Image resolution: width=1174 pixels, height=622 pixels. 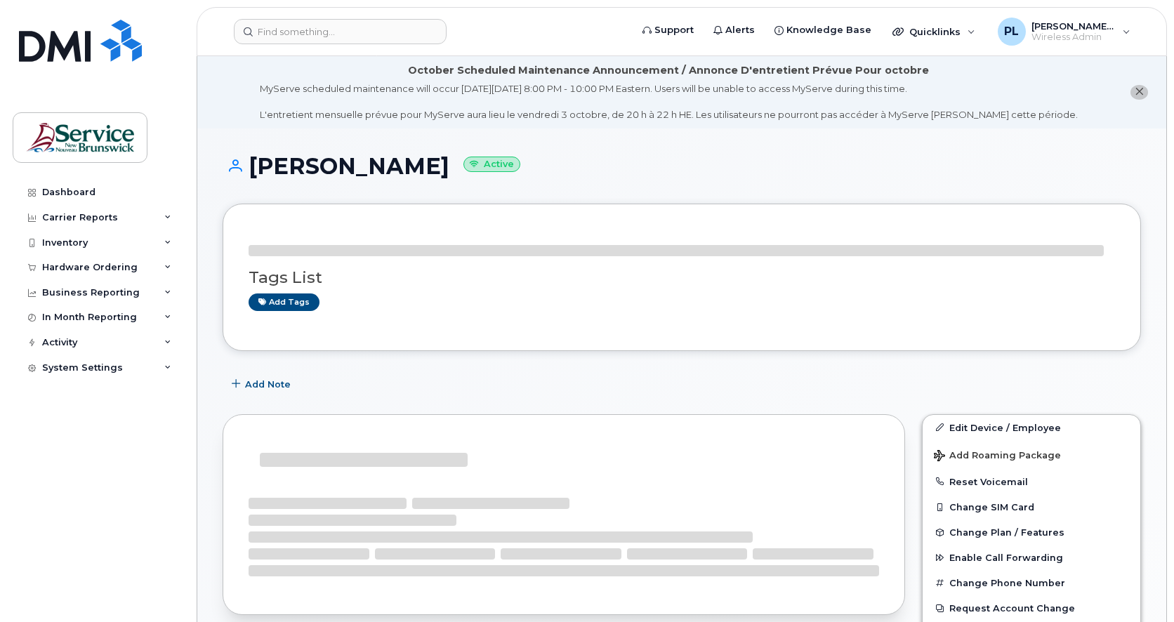 What do you see at coordinates (267, 384) in the screenshot?
I see `span: Add Note` at bounding box center [267, 384].